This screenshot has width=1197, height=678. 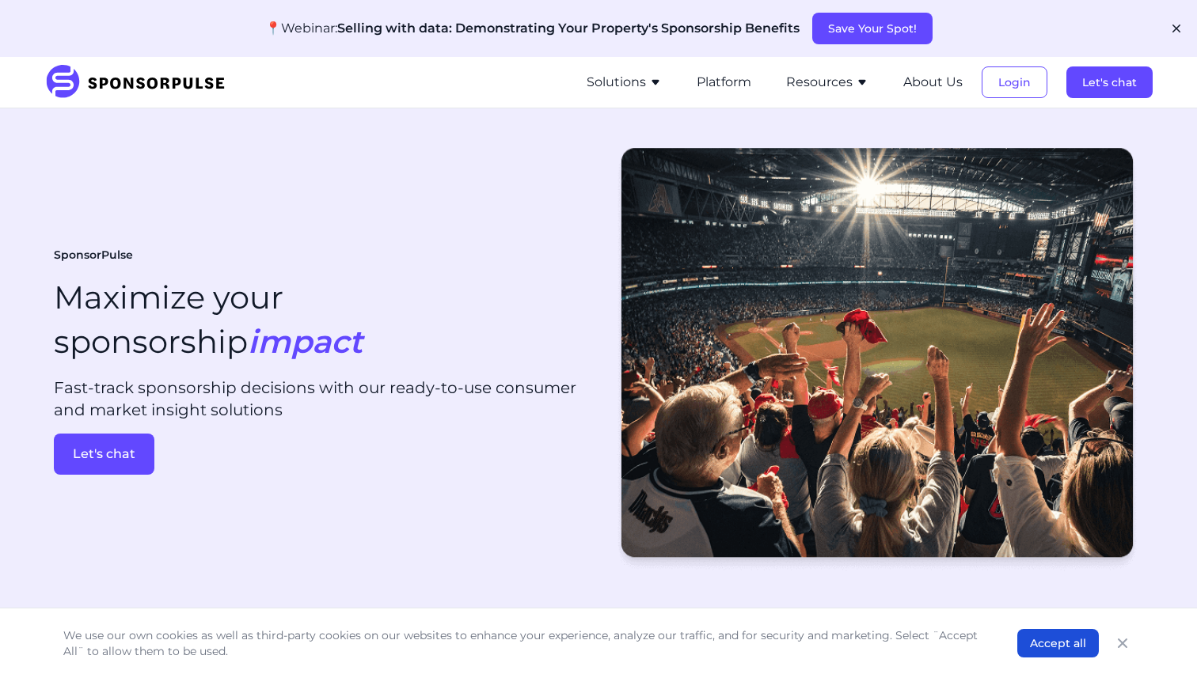 I want to click on button: Close, so click(x=1122, y=643).